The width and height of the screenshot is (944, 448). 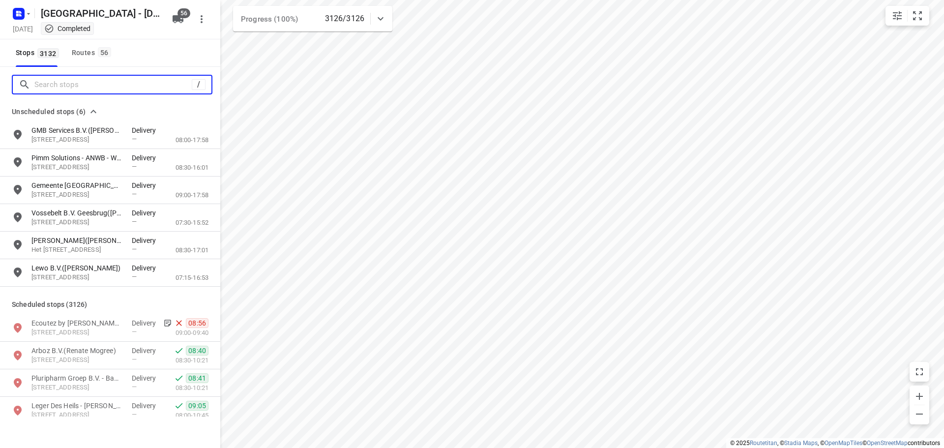 What do you see at coordinates (192, 195) in the screenshot?
I see `p: 09:00-17:58` at bounding box center [192, 195].